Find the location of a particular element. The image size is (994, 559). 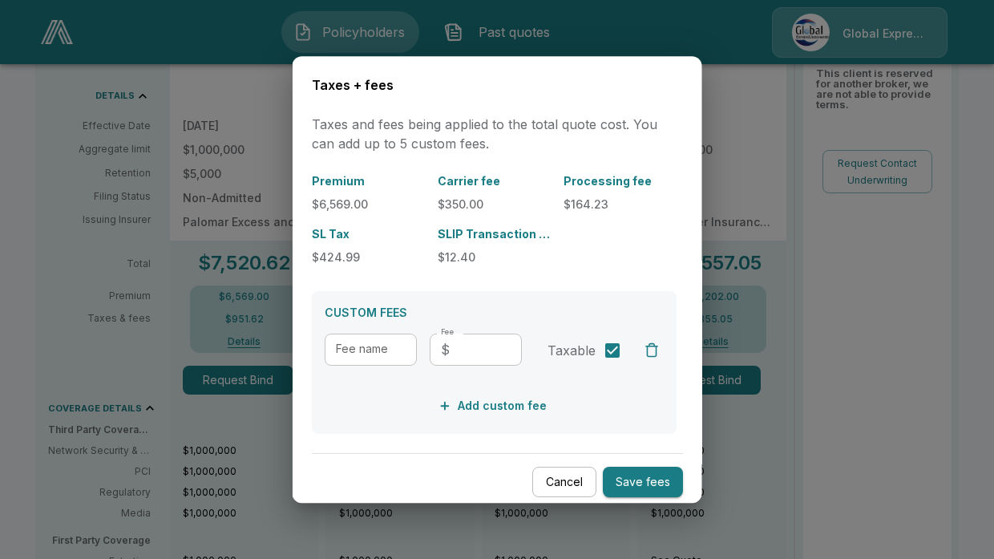

p: SL Tax is located at coordinates (368, 233).